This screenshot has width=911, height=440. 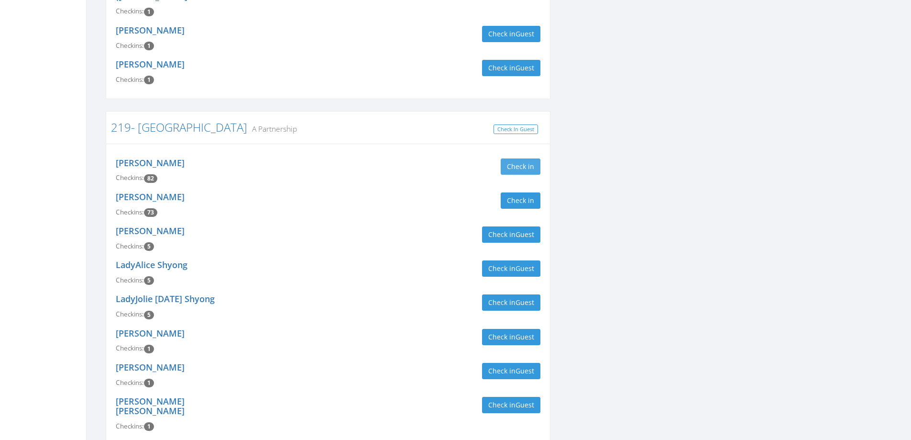 What do you see at coordinates (272, 129) in the screenshot?
I see `small: A Partnership` at bounding box center [272, 129].